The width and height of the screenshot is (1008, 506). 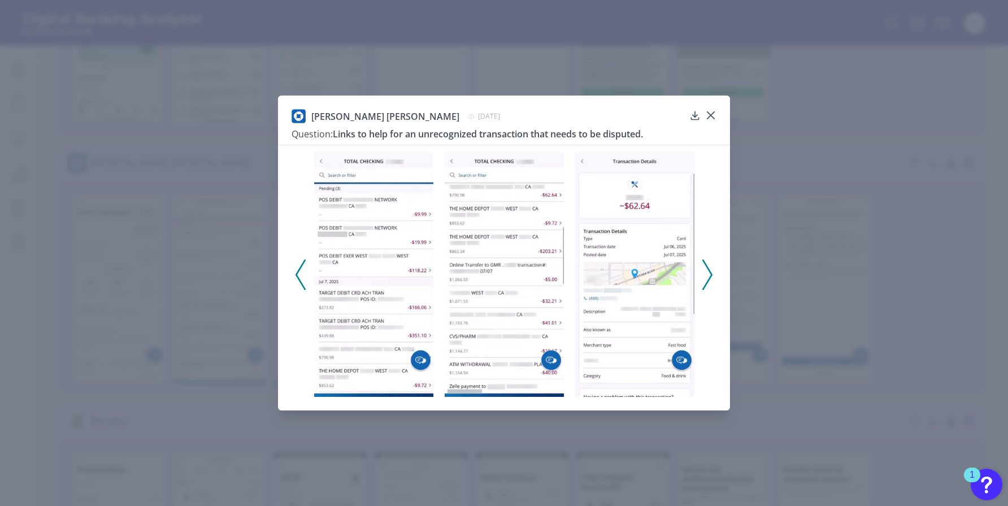 I want to click on div: 1, so click(x=972, y=482).